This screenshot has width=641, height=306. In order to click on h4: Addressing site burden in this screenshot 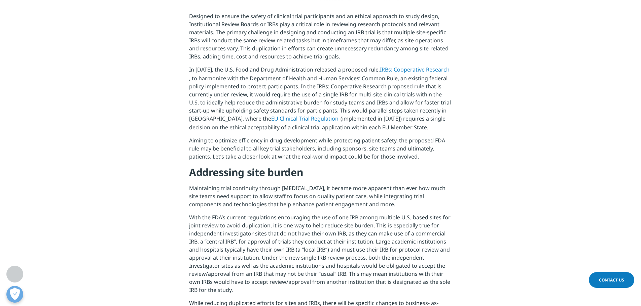, I will do `click(320, 175)`.